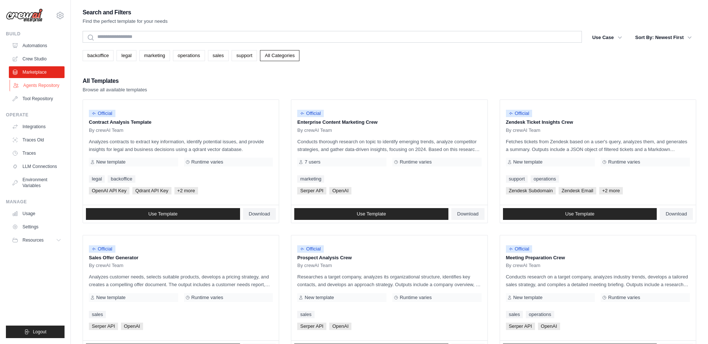  I want to click on p: Find the perfect template for your needs, so click(125, 21).